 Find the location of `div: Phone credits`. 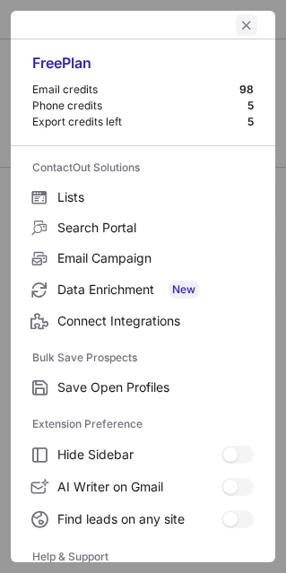

div: Phone credits is located at coordinates (140, 106).